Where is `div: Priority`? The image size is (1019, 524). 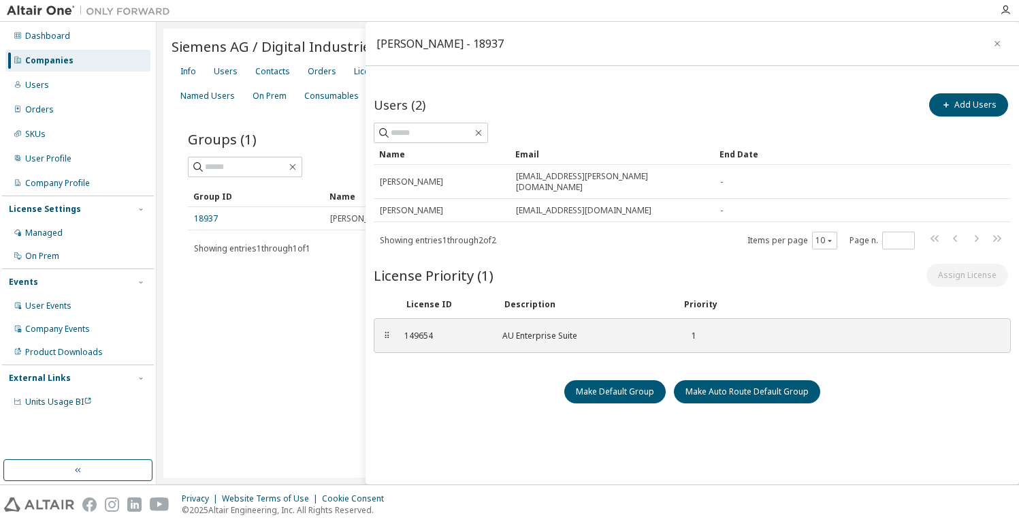 div: Priority is located at coordinates (701, 304).